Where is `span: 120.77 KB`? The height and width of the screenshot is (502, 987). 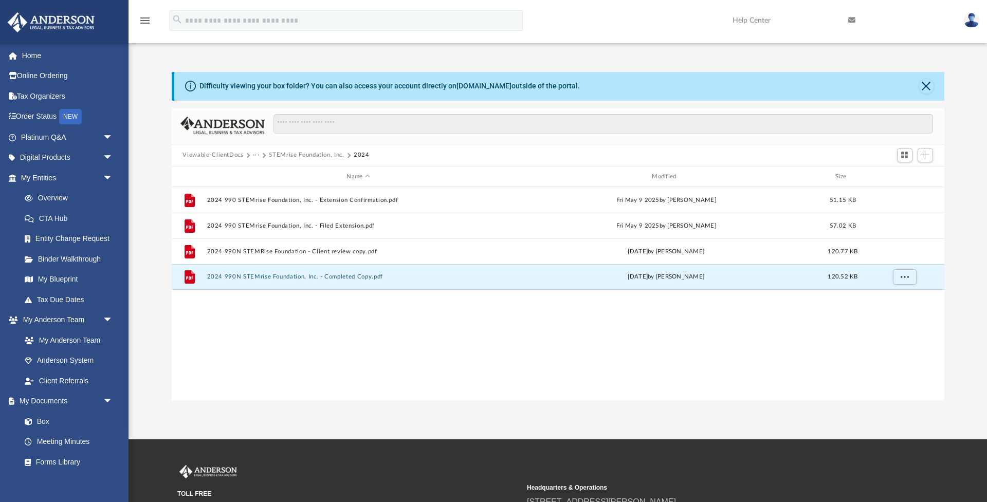
span: 120.77 KB is located at coordinates (843, 251).